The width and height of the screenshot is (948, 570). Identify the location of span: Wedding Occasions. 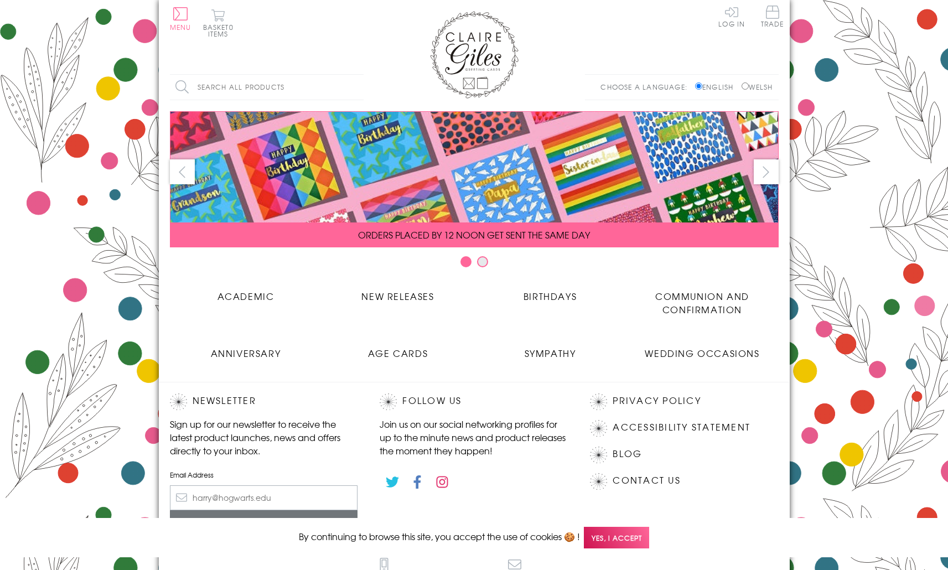
(702, 353).